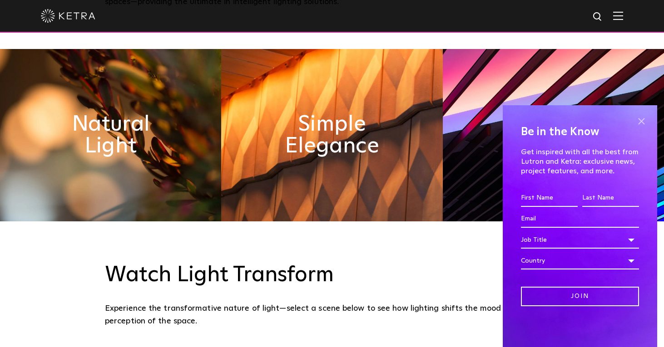 This screenshot has width=664, height=347. Describe the element at coordinates (580, 219) in the screenshot. I see `input: Email` at that location.